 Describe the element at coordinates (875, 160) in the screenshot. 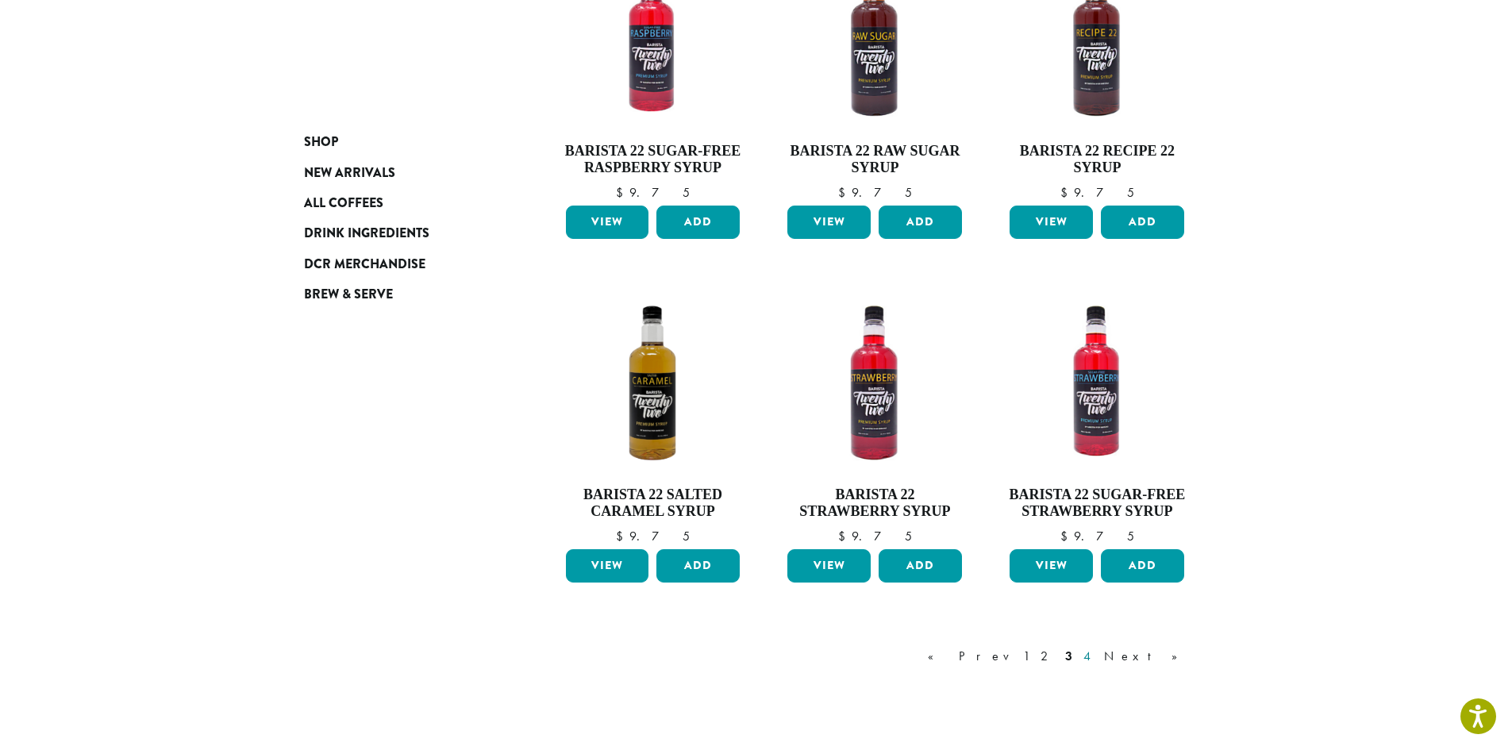

I see `h4: Barista 22 Raw Sugar Syrup` at that location.